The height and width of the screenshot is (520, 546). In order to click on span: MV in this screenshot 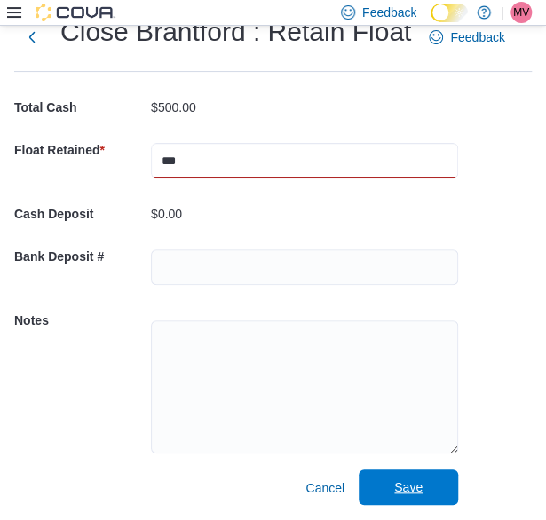, I will do `click(521, 12)`.